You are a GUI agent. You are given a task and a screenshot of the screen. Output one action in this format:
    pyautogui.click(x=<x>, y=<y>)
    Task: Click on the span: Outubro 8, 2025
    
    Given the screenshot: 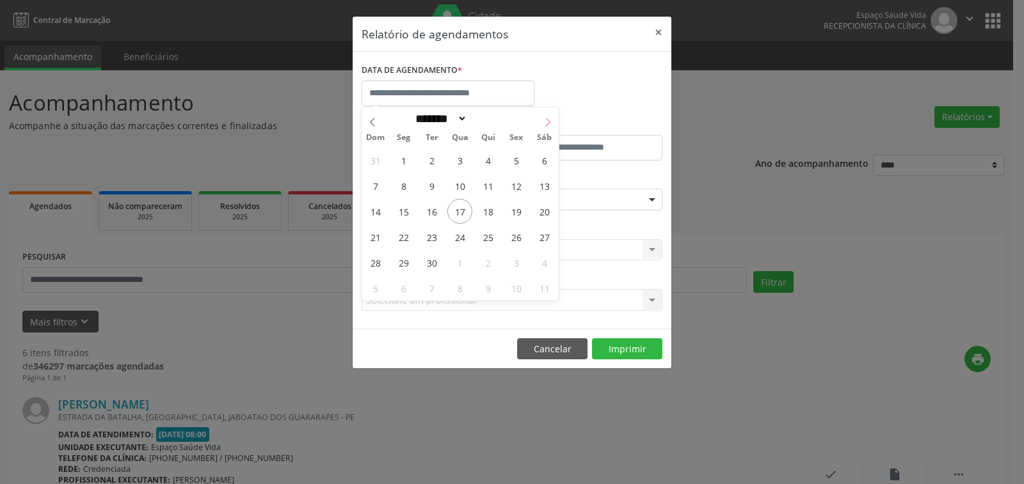 What is the action you would take?
    pyautogui.click(x=460, y=288)
    